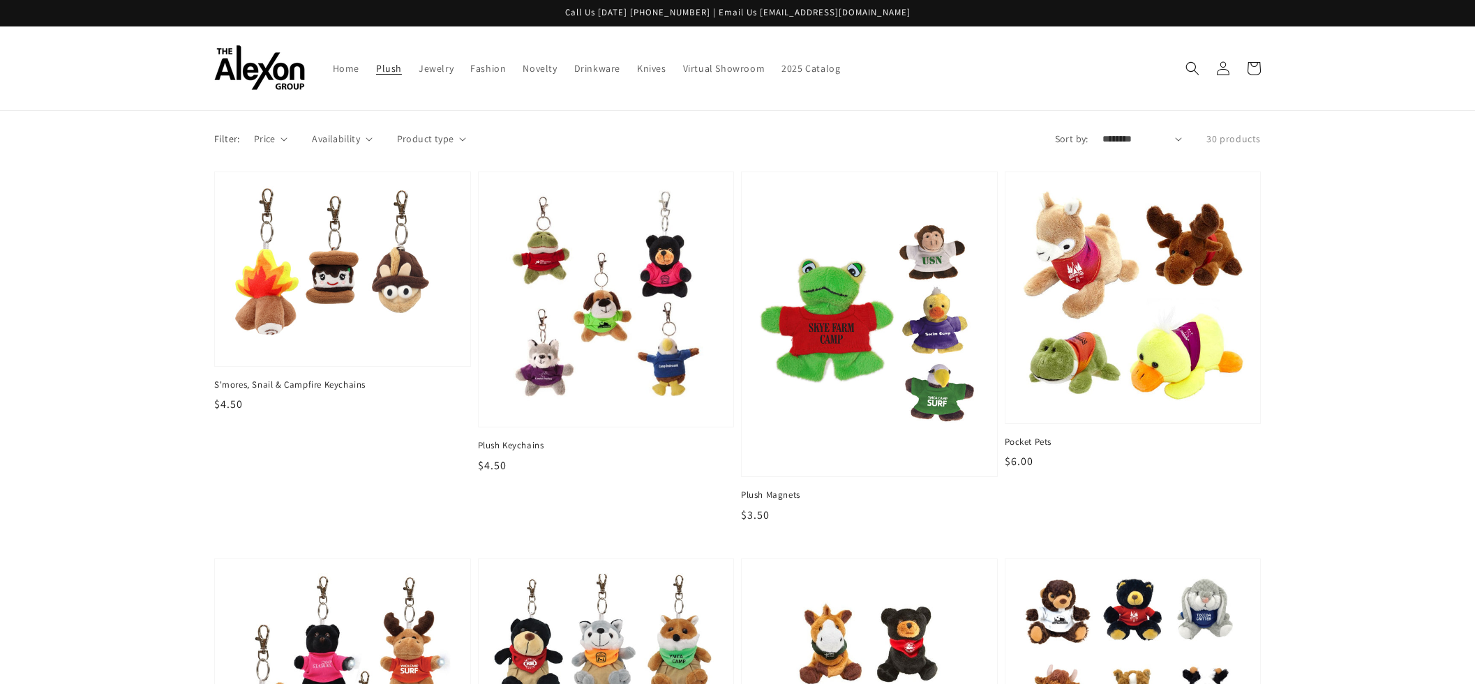 The image size is (1475, 684). What do you see at coordinates (869, 324) in the screenshot?
I see `img: Plush Magnets` at bounding box center [869, 324].